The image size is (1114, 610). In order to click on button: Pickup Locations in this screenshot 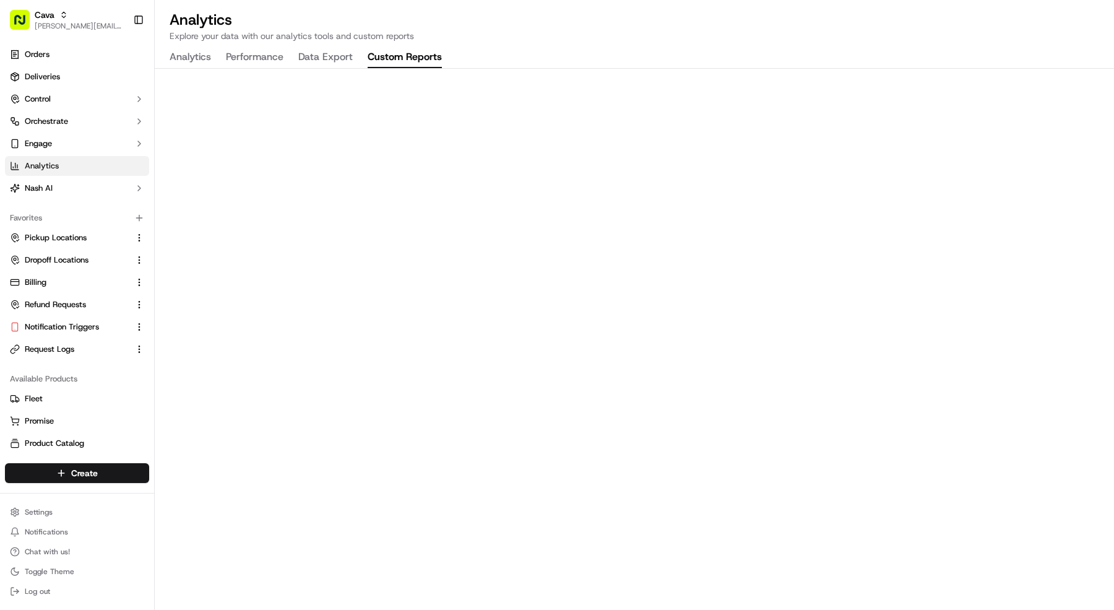, I will do `click(77, 238)`.